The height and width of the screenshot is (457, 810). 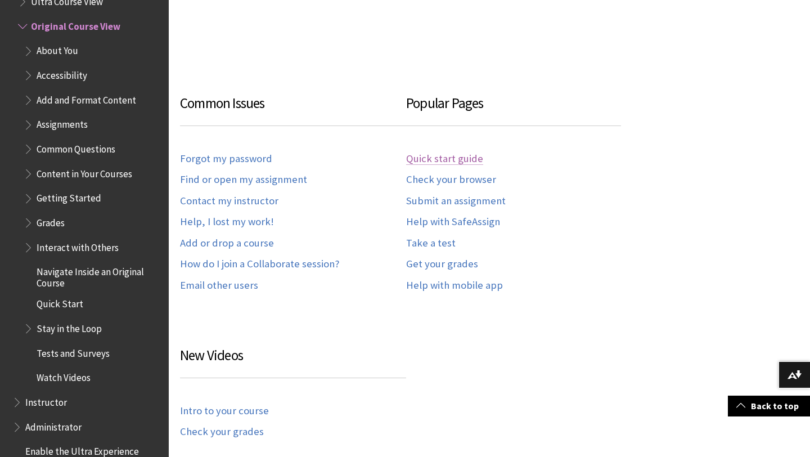 What do you see at coordinates (514, 109) in the screenshot?
I see `h3: Popular Pages` at bounding box center [514, 109].